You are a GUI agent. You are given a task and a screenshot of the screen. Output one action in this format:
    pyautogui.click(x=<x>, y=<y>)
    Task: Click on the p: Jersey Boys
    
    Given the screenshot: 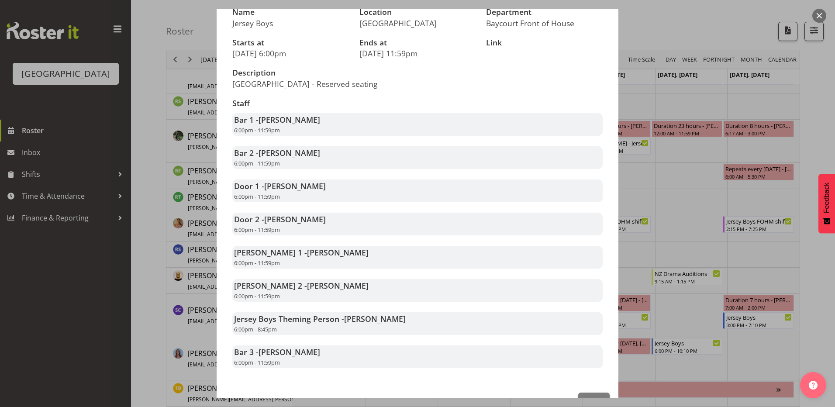 What is the action you would take?
    pyautogui.click(x=290, y=23)
    